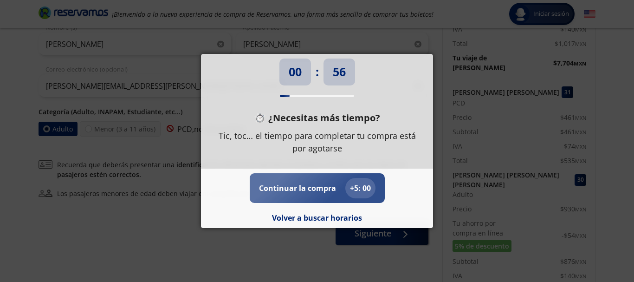 The width and height of the screenshot is (634, 282). Describe the element at coordinates (317, 218) in the screenshot. I see `button: Volver a buscar horarios` at that location.